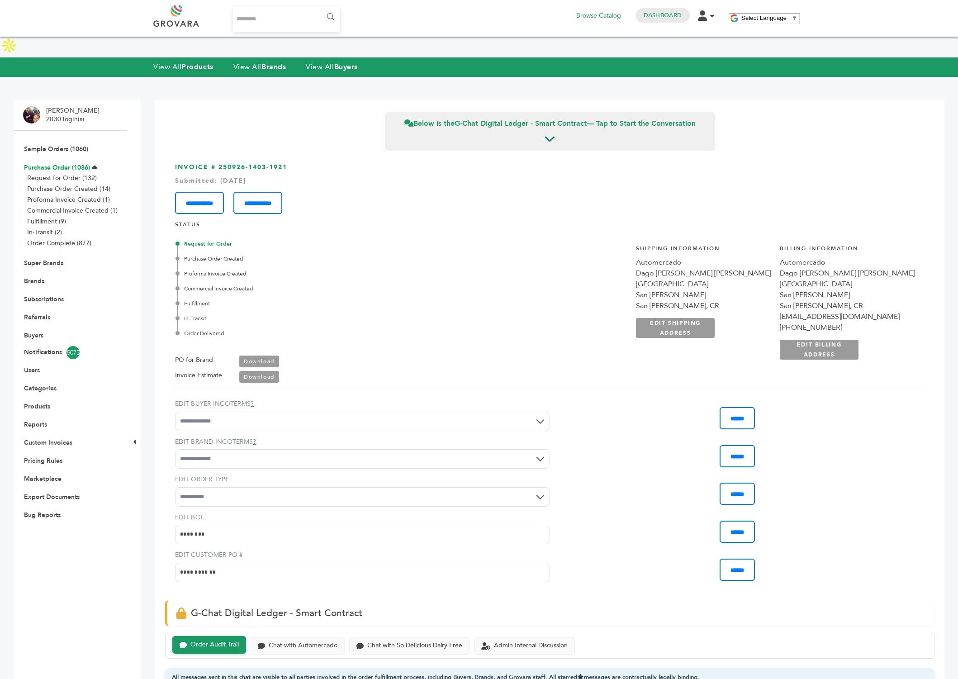 Image resolution: width=958 pixels, height=679 pixels. Describe the element at coordinates (346, 67) in the screenshot. I see `strong: Buyers` at that location.